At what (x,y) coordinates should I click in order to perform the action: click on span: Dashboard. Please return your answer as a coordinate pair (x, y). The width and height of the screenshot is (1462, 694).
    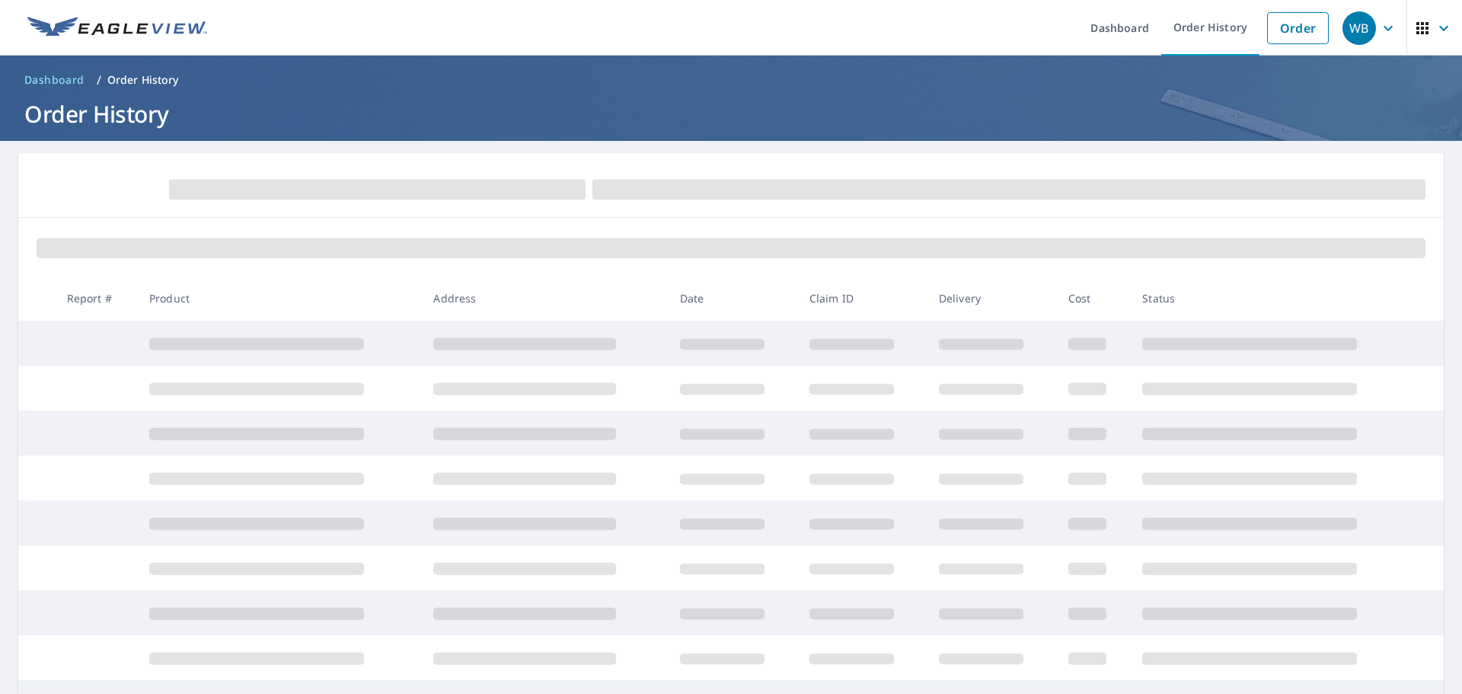
    Looking at the image, I should click on (54, 80).